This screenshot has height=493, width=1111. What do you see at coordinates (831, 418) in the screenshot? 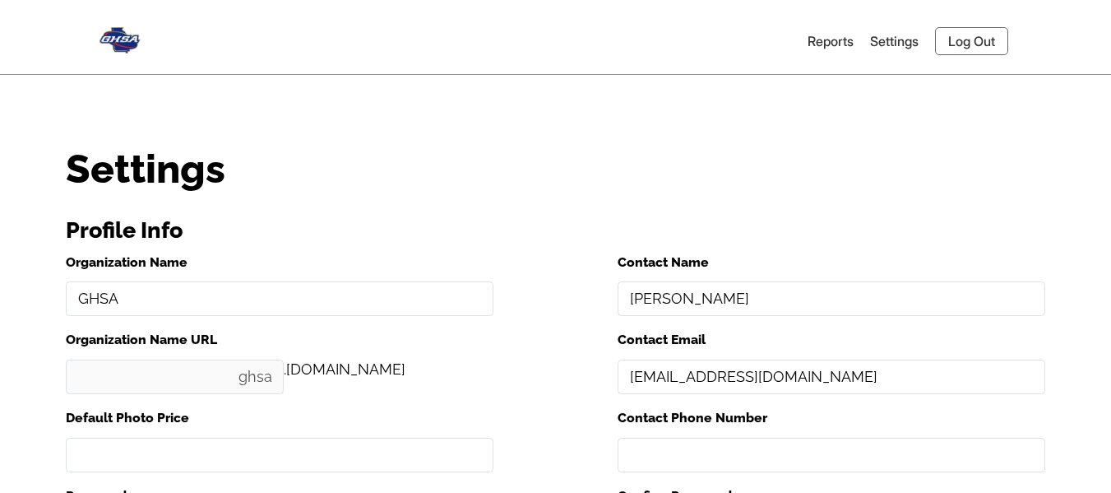
I see `label: Contact Phone Number` at bounding box center [831, 418].